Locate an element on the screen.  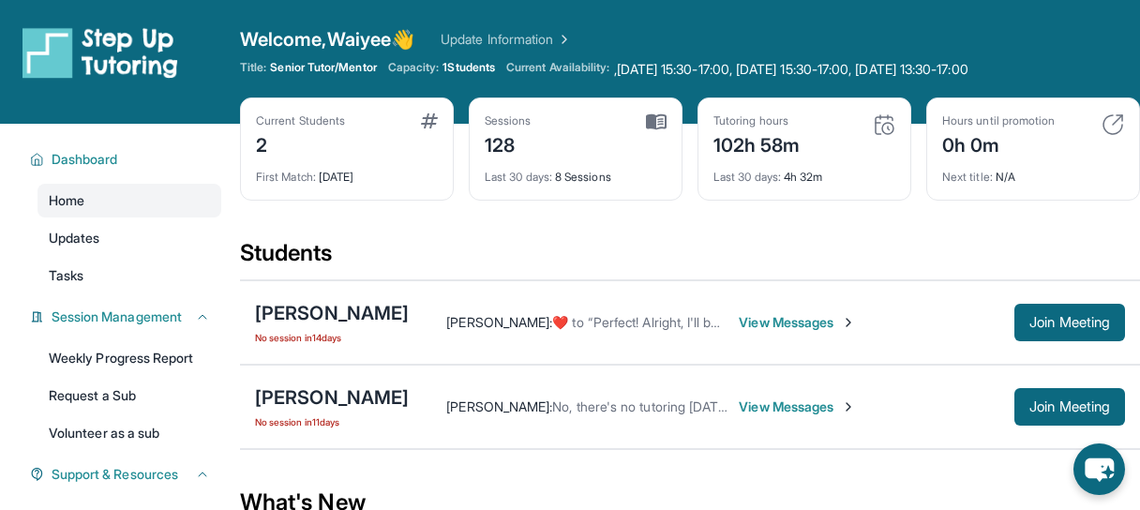
span: Capacity: is located at coordinates (413, 68).